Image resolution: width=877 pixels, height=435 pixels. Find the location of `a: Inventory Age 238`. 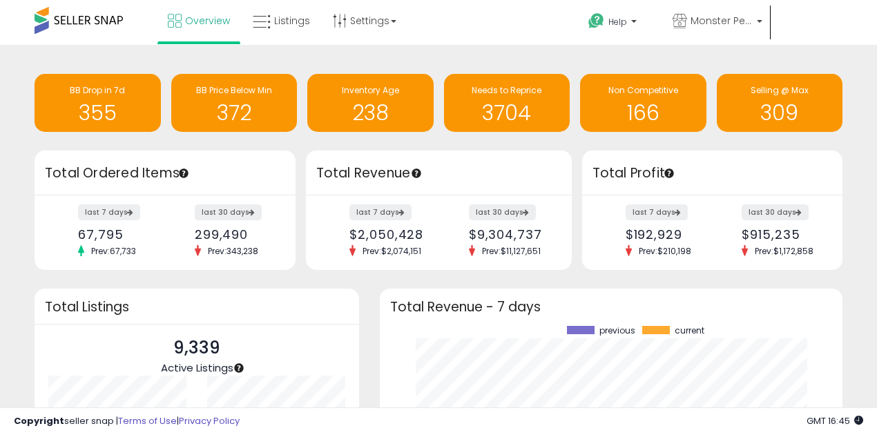

a: Inventory Age 238 is located at coordinates (370, 103).